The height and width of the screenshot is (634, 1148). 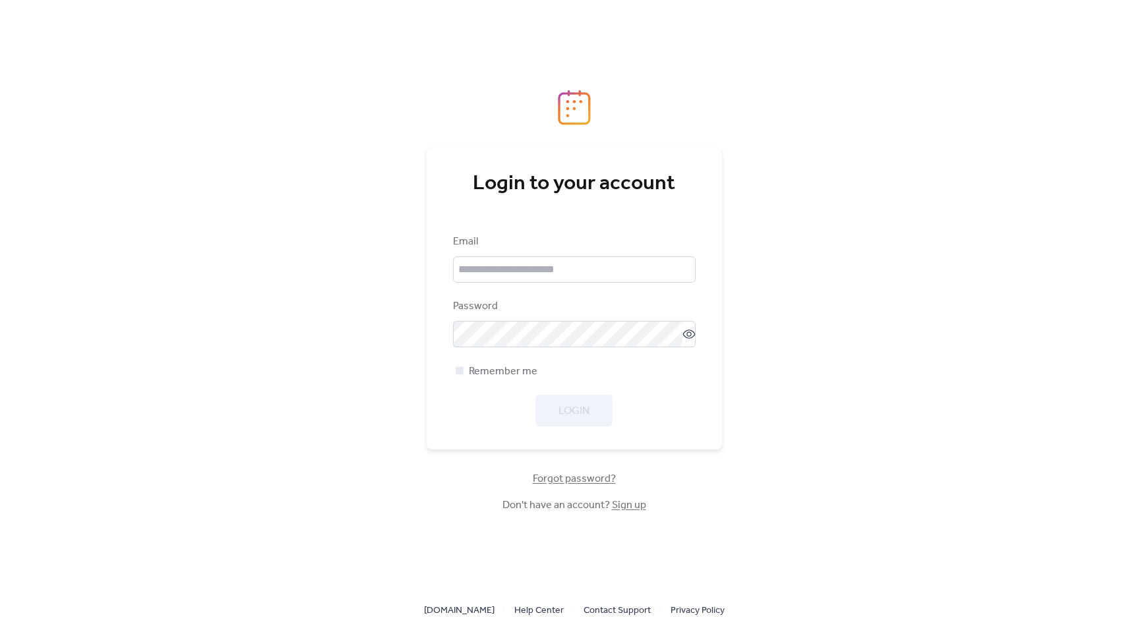 I want to click on span: Help Center, so click(x=539, y=611).